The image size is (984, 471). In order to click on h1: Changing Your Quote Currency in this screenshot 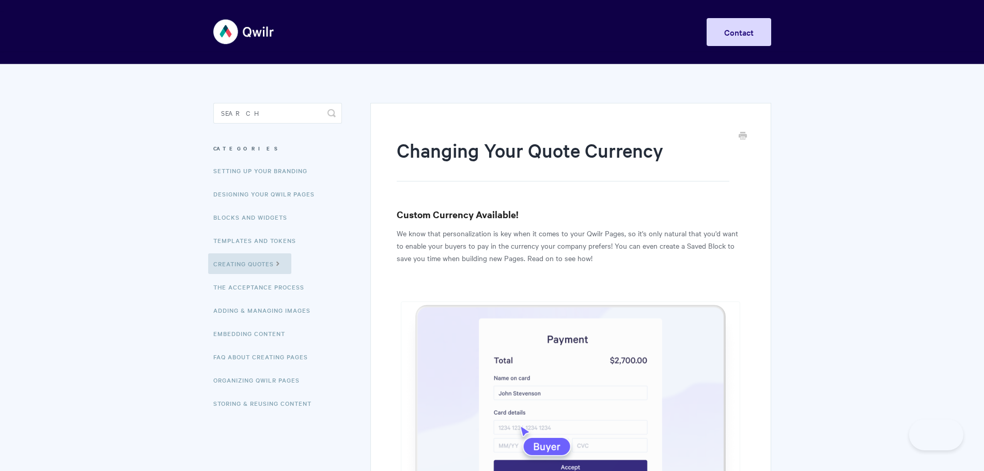, I will do `click(563, 159)`.